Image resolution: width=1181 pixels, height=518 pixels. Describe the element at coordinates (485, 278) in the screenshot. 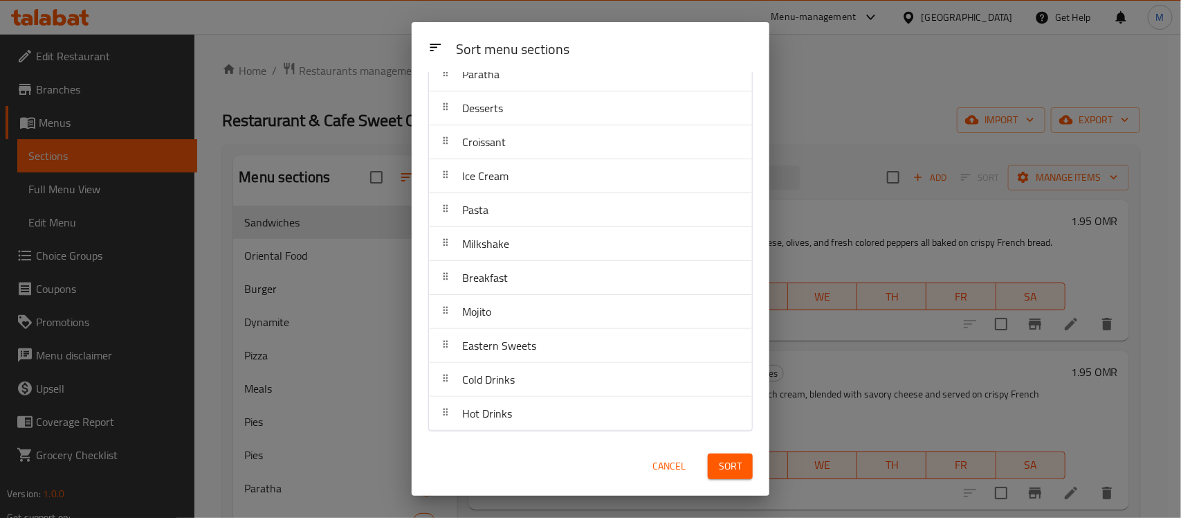

I see `span: Breakfast` at that location.